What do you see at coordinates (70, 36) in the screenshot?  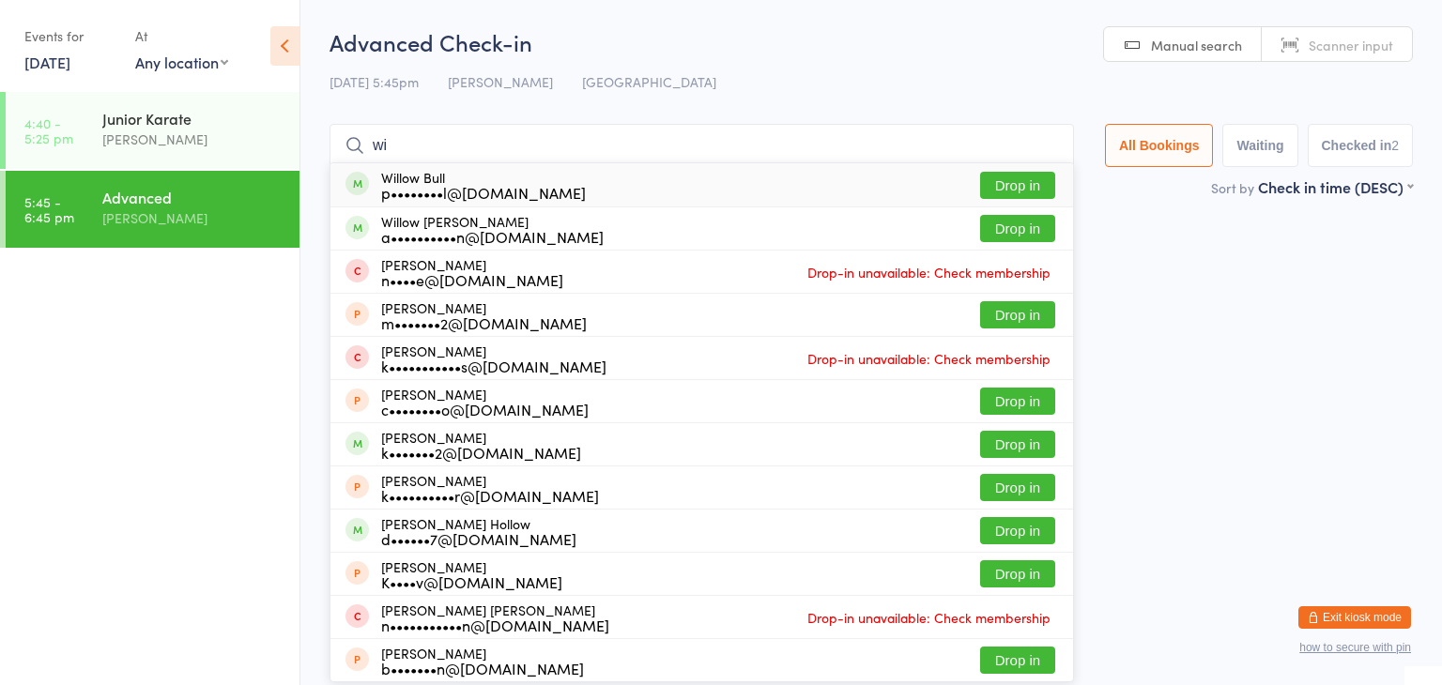 I see `div: Events for` at bounding box center [70, 36].